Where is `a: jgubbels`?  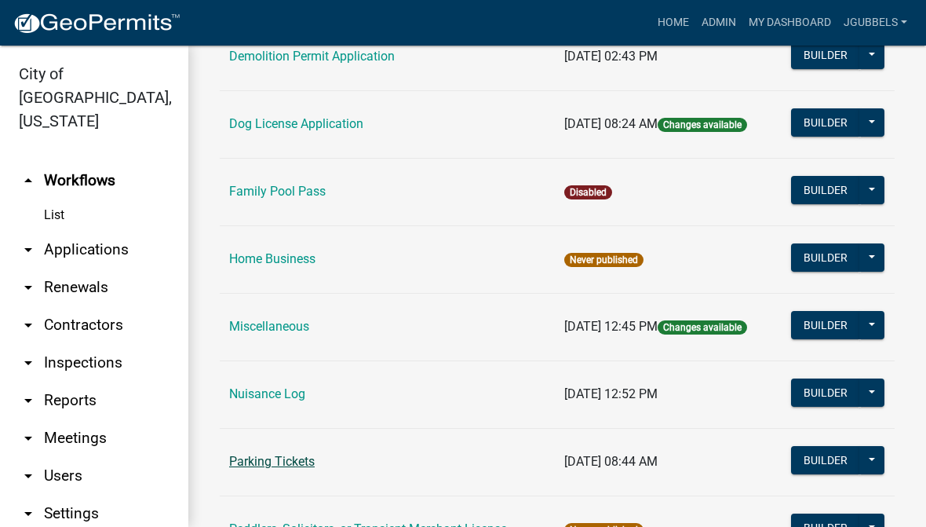 a: jgubbels is located at coordinates (875, 23).